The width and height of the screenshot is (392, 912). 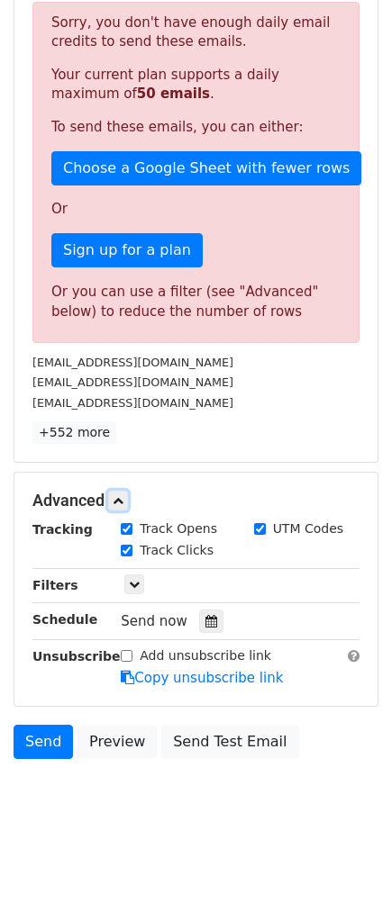 What do you see at coordinates (43, 742) in the screenshot?
I see `a: Send` at bounding box center [43, 742].